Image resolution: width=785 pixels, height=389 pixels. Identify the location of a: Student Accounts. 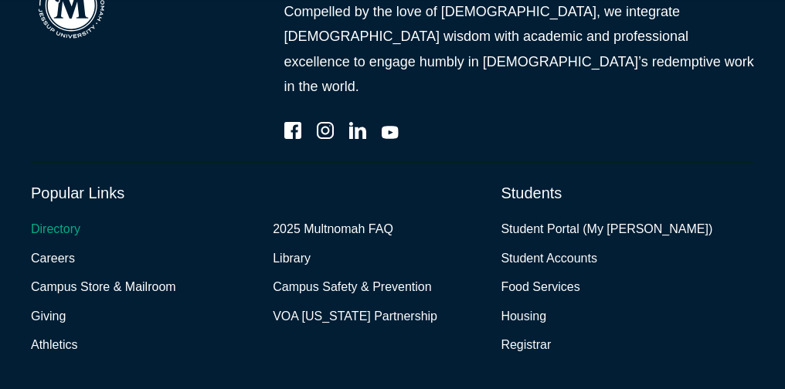
(549, 259).